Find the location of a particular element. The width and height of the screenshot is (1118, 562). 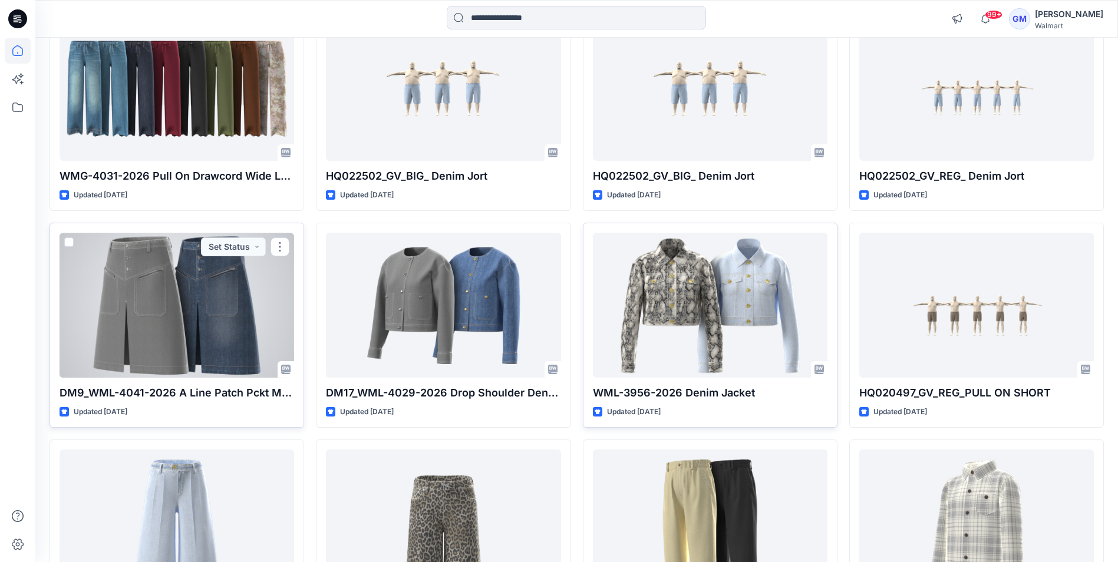

a: HQ020497_GV_REG_PULL ON SHORT is located at coordinates (977, 305).